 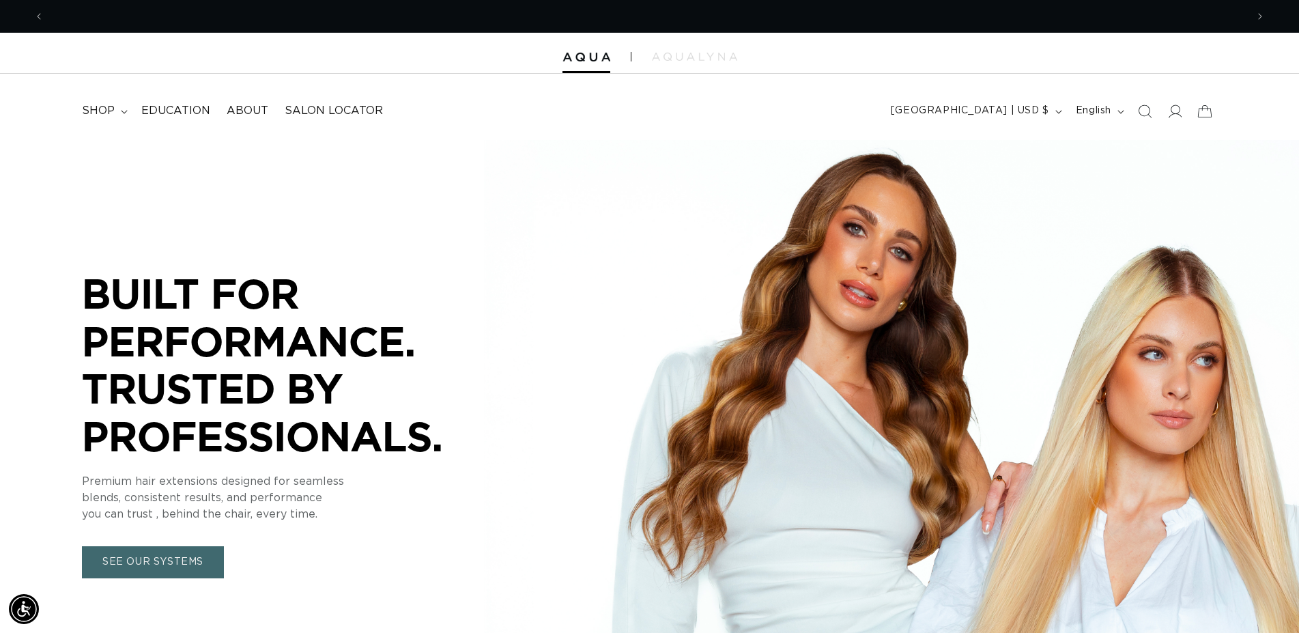 I want to click on span: English, so click(x=1093, y=111).